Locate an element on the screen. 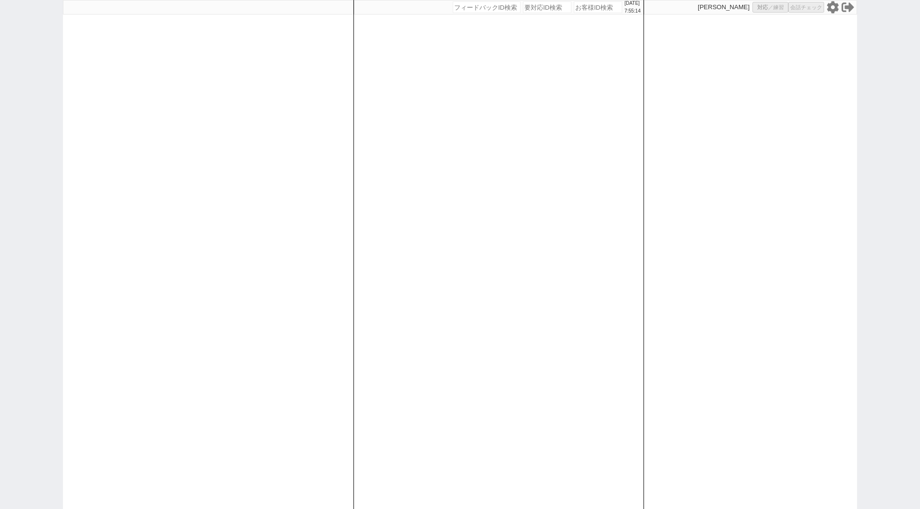  button: 対応／練習 is located at coordinates (771, 7).